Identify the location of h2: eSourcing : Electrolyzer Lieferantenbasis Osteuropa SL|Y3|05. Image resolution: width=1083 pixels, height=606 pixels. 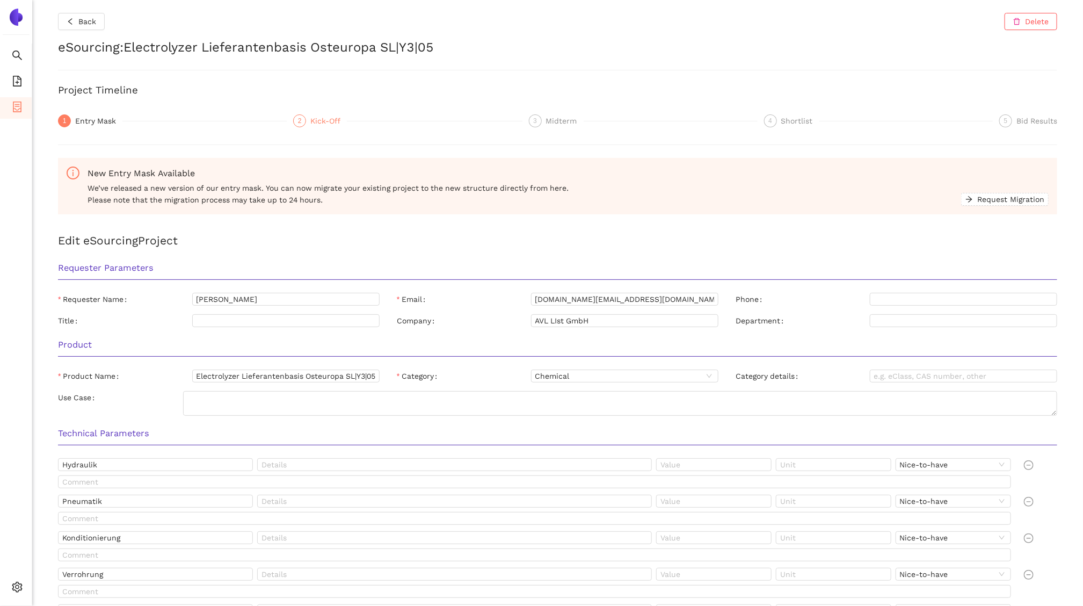
(557, 48).